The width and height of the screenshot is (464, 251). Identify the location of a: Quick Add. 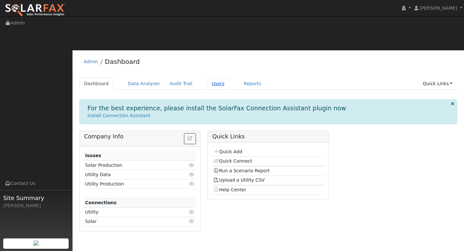
(227, 151).